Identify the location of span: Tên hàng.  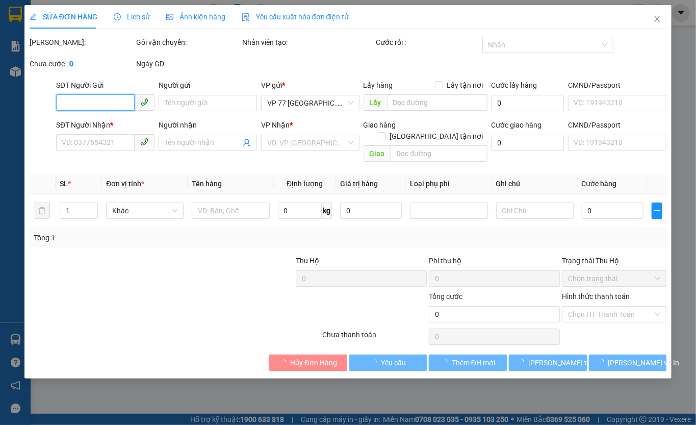
(206, 184).